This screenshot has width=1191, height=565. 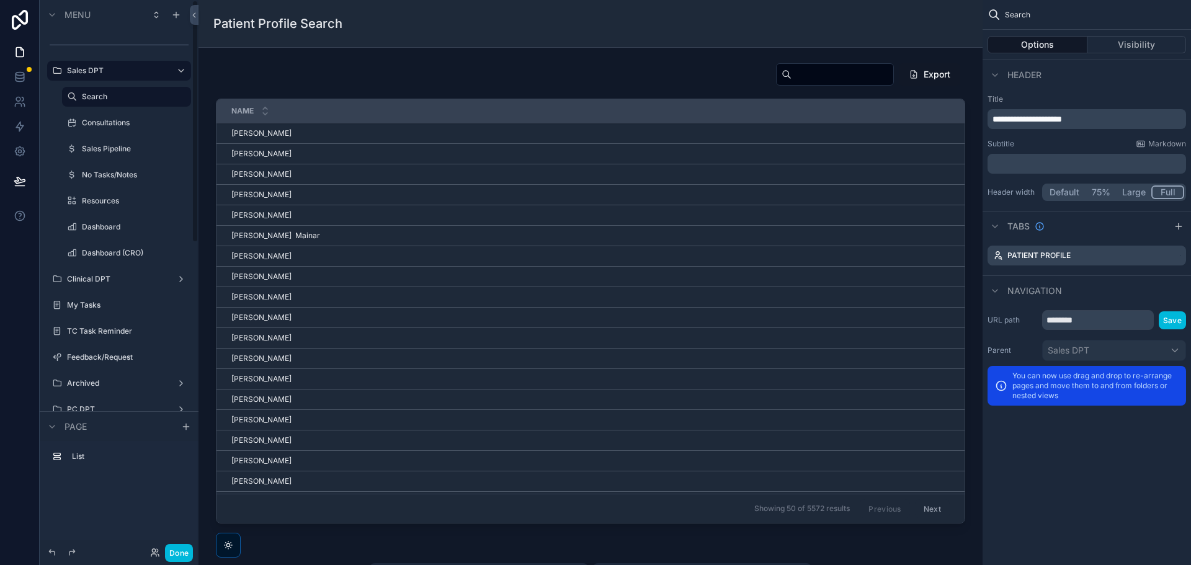 What do you see at coordinates (1137, 45) in the screenshot?
I see `button: Visibility` at bounding box center [1137, 45].